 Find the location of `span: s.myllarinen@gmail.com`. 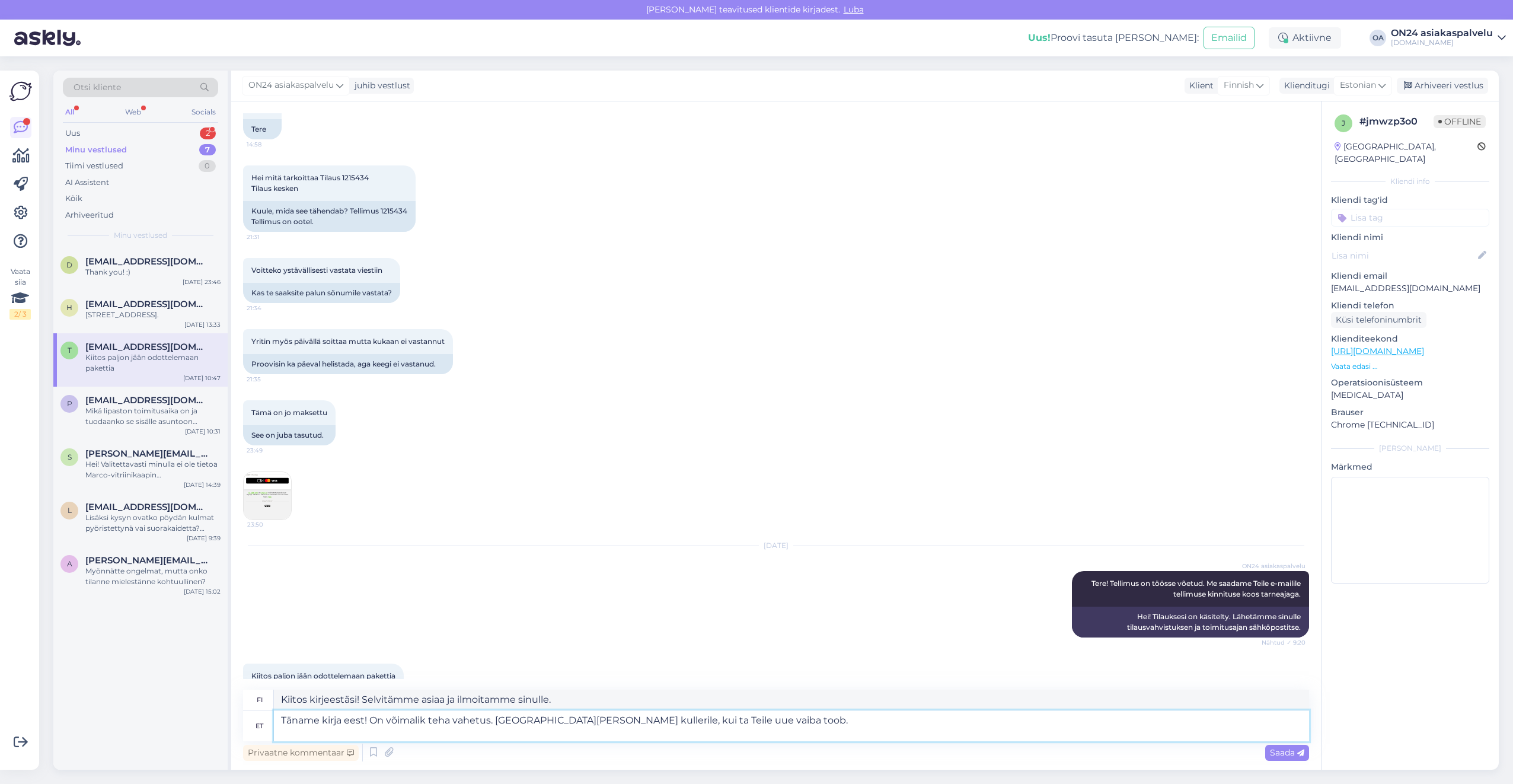

span: s.myllarinen@gmail.com is located at coordinates (147, 453).